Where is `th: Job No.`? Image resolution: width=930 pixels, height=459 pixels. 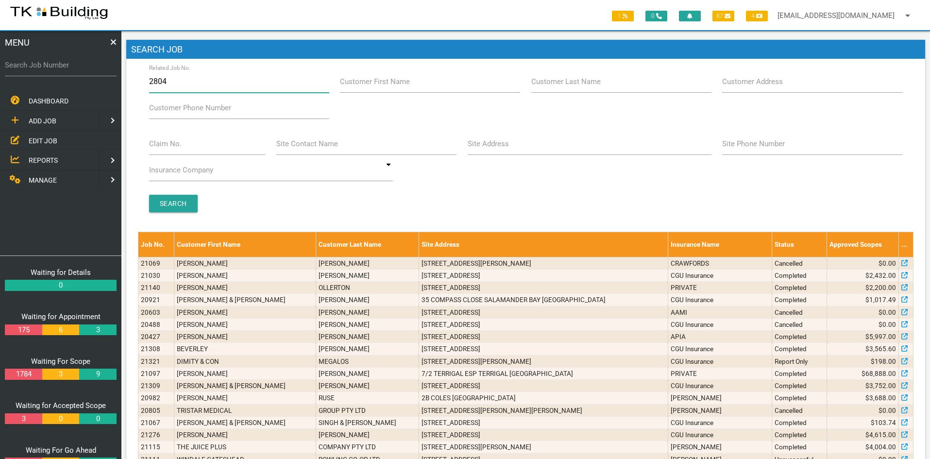
th: Job No. is located at coordinates (156, 244).